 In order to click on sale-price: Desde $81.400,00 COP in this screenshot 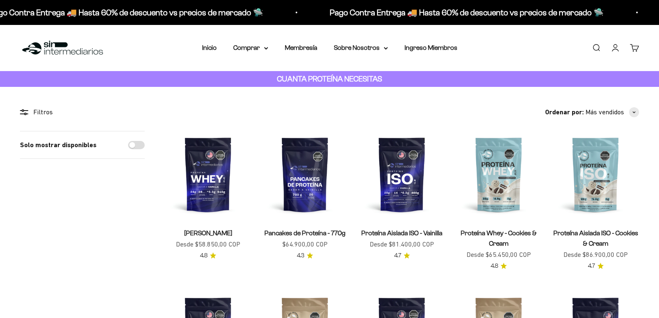, I will do `click(401, 244)`.